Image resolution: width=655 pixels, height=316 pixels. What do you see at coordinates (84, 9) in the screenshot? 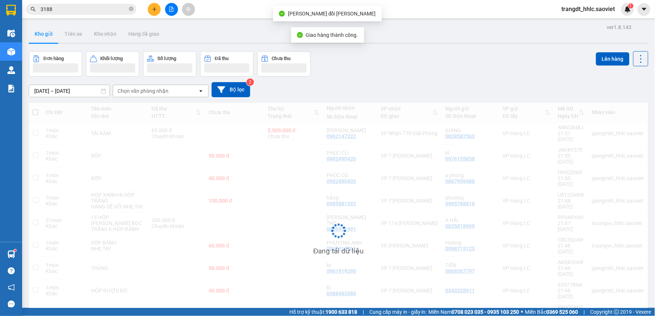
I see `input: Tìm tên, số ĐT hoặc mã đơn` at bounding box center [84, 9].